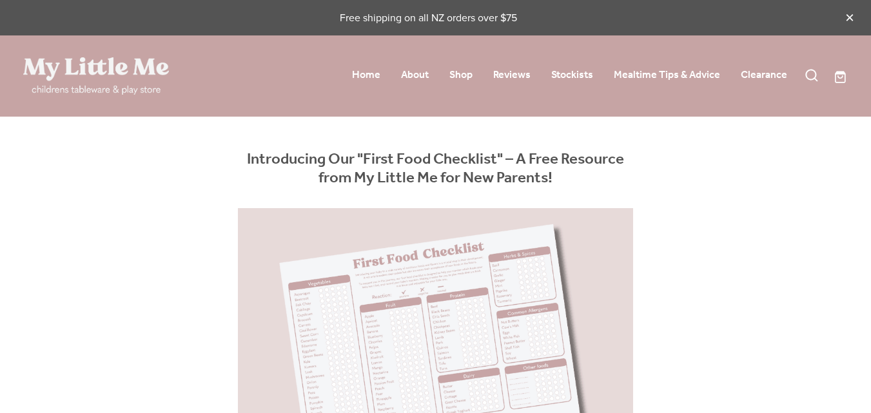 The width and height of the screenshot is (871, 413). Describe the element at coordinates (429, 17) in the screenshot. I see `p: Free shipping on all NZ orders over $75` at that location.